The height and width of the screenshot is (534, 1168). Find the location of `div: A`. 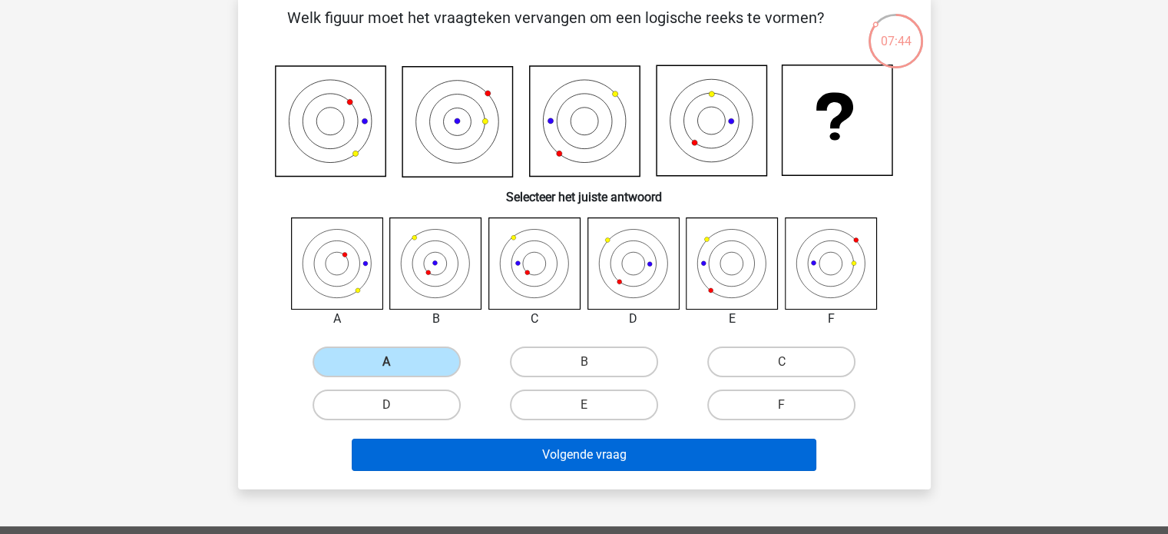

div: A is located at coordinates (337, 319).